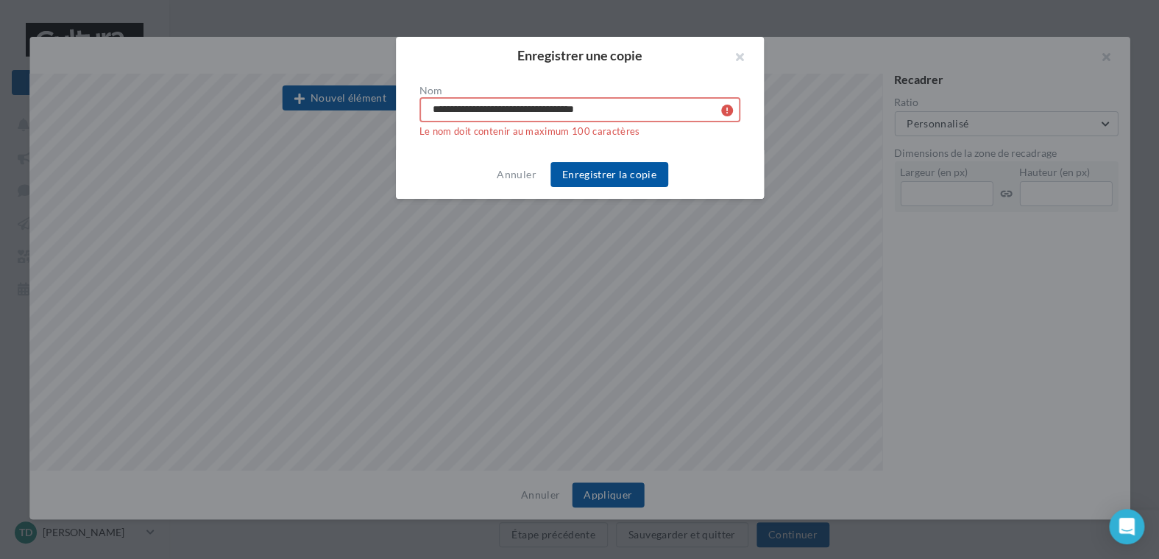  I want to click on div: Le nom doit contenir au maximum 100 caractères, so click(580, 130).